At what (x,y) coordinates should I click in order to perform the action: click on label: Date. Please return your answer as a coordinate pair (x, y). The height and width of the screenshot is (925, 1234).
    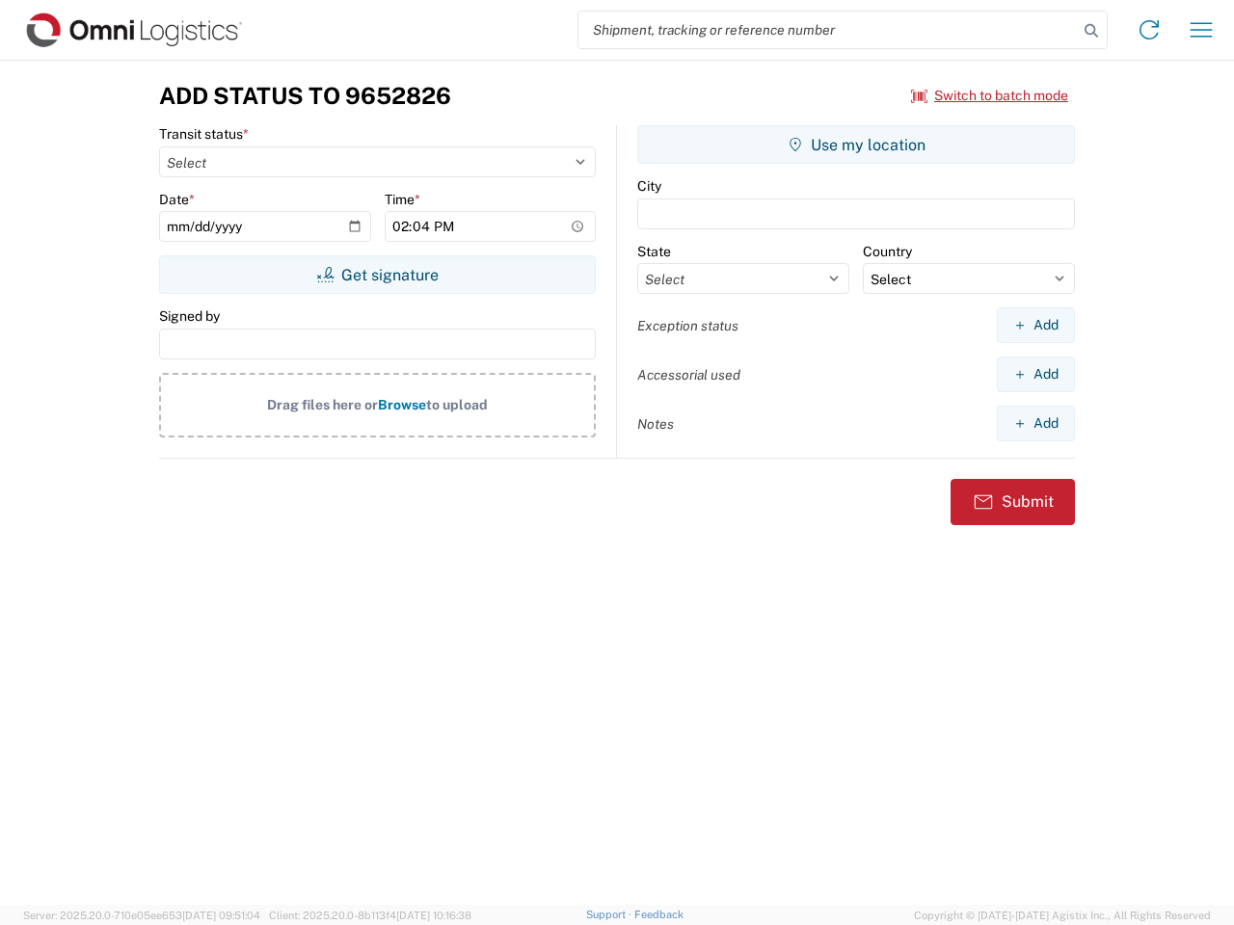
    Looking at the image, I should click on (176, 200).